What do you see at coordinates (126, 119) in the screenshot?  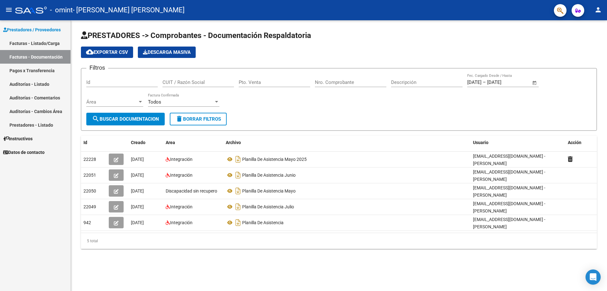 I see `span: Buscar Documentacion` at bounding box center [126, 119].